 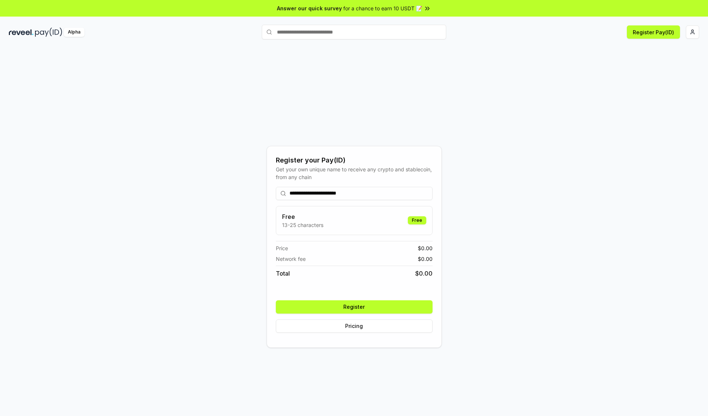 What do you see at coordinates (49, 32) in the screenshot?
I see `img: pay_id` at bounding box center [49, 32].